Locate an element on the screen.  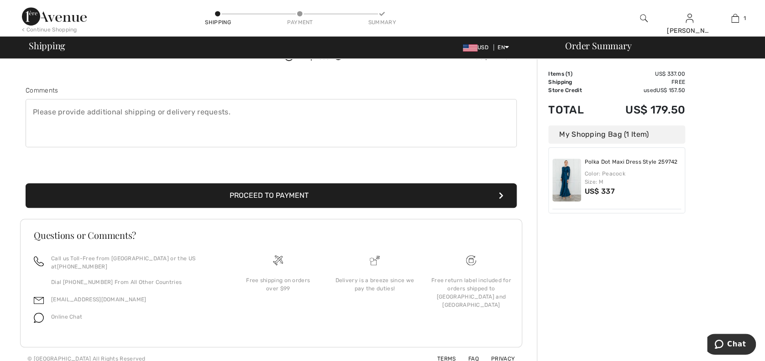
img: 1ère Avenue is located at coordinates (54, 16).